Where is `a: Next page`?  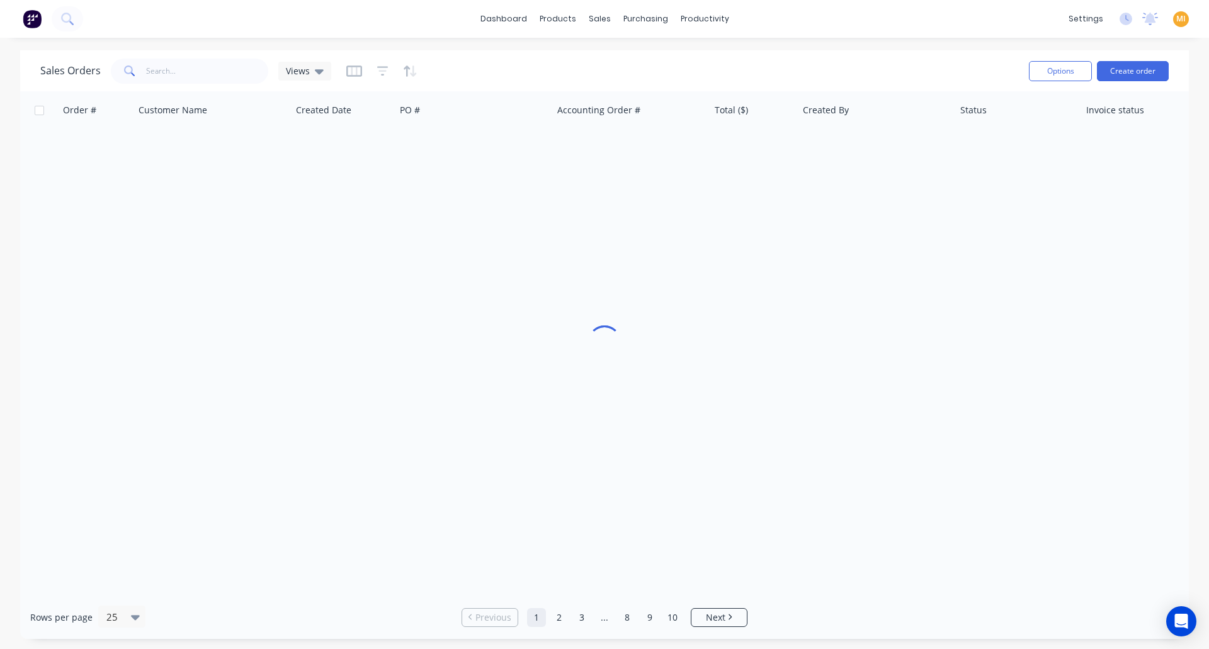
a: Next page is located at coordinates (719, 618).